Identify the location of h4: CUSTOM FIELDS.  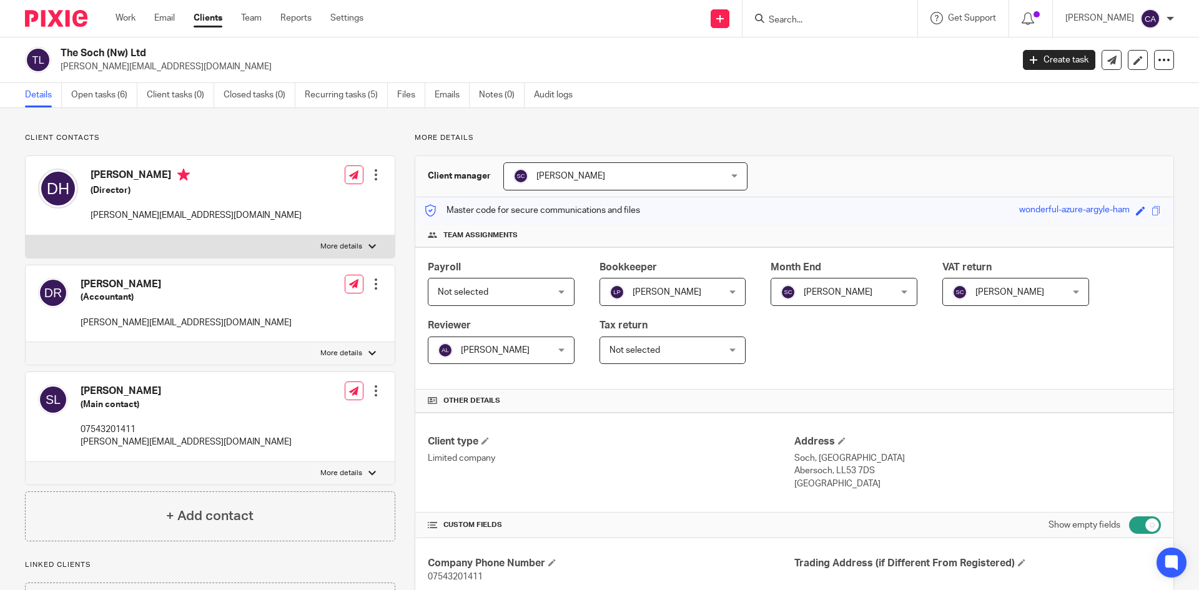
(611, 525).